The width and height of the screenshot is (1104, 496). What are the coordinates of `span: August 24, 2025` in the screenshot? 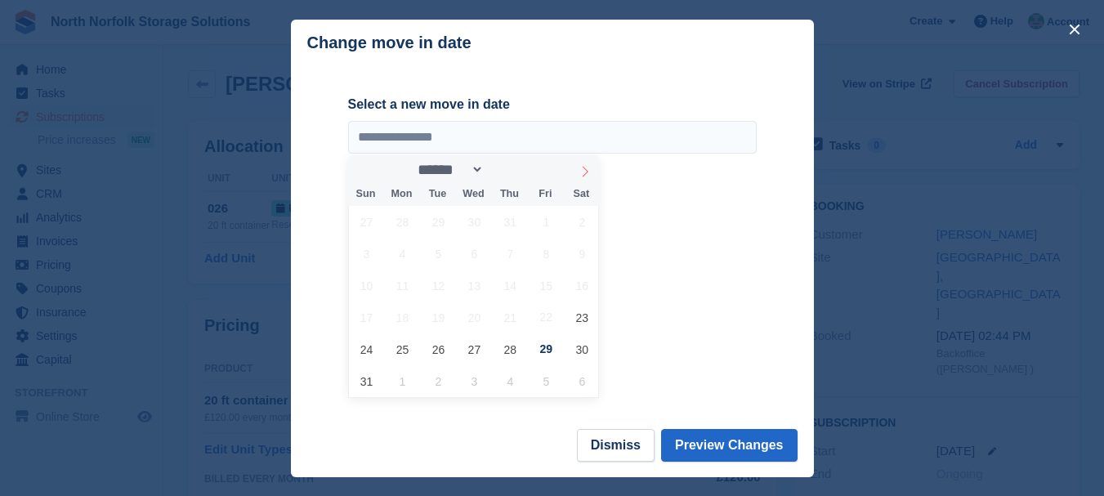 It's located at (366, 349).